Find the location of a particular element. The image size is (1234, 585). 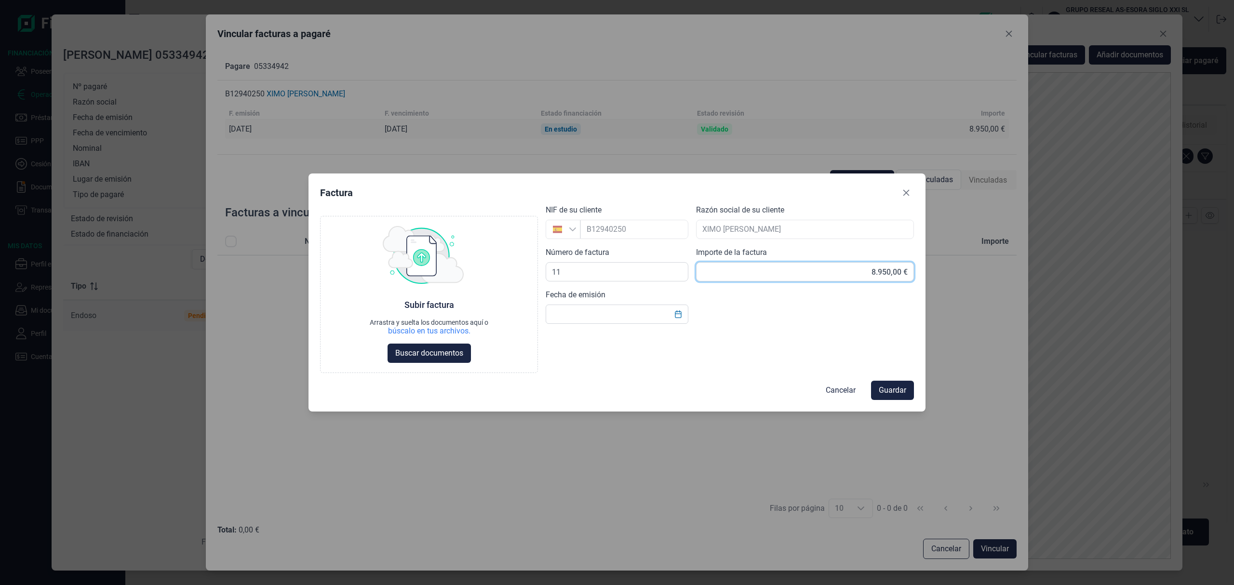

span: Cancelar is located at coordinates (840, 390).